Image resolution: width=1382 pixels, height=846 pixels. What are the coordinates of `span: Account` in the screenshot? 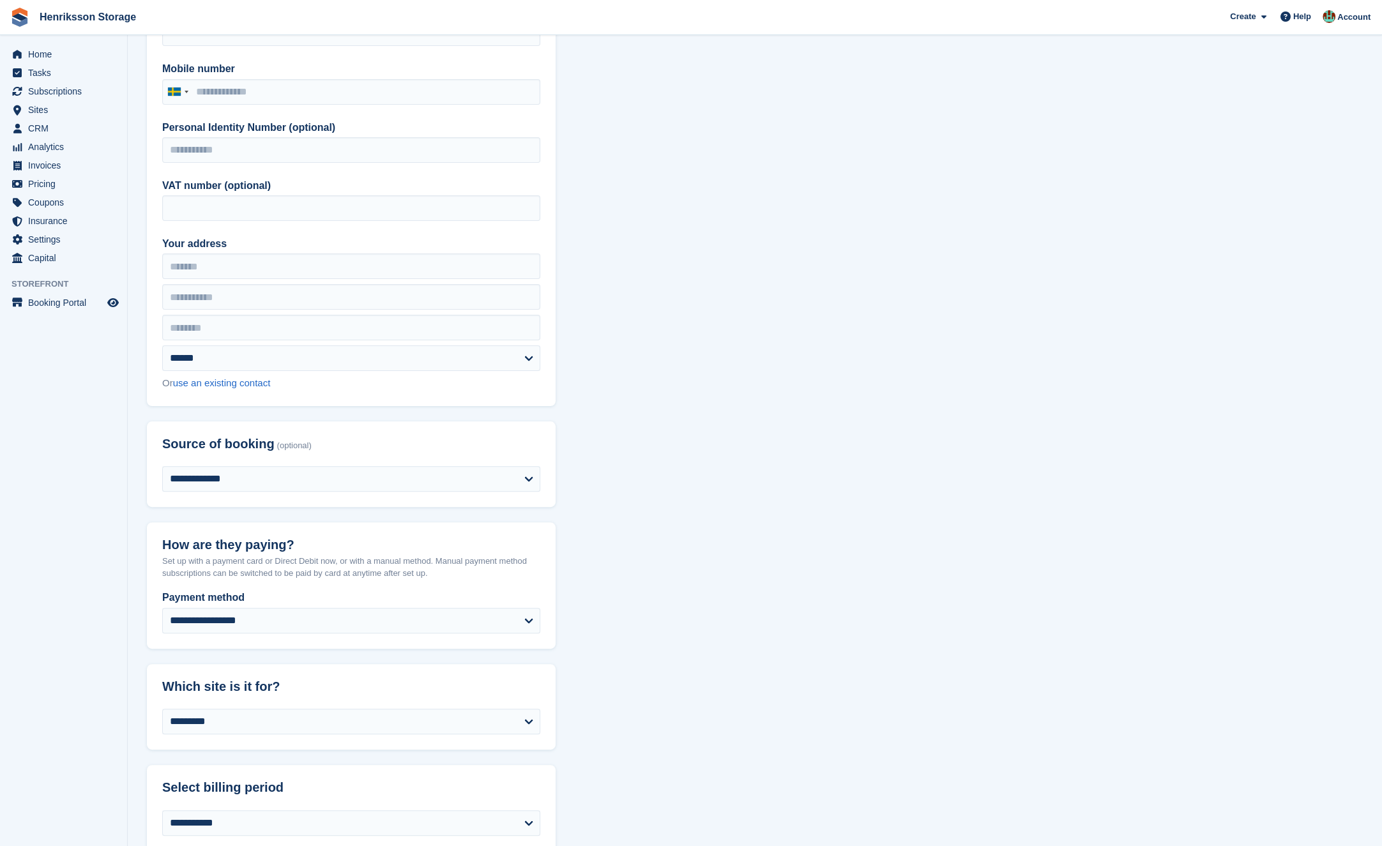 It's located at (1354, 17).